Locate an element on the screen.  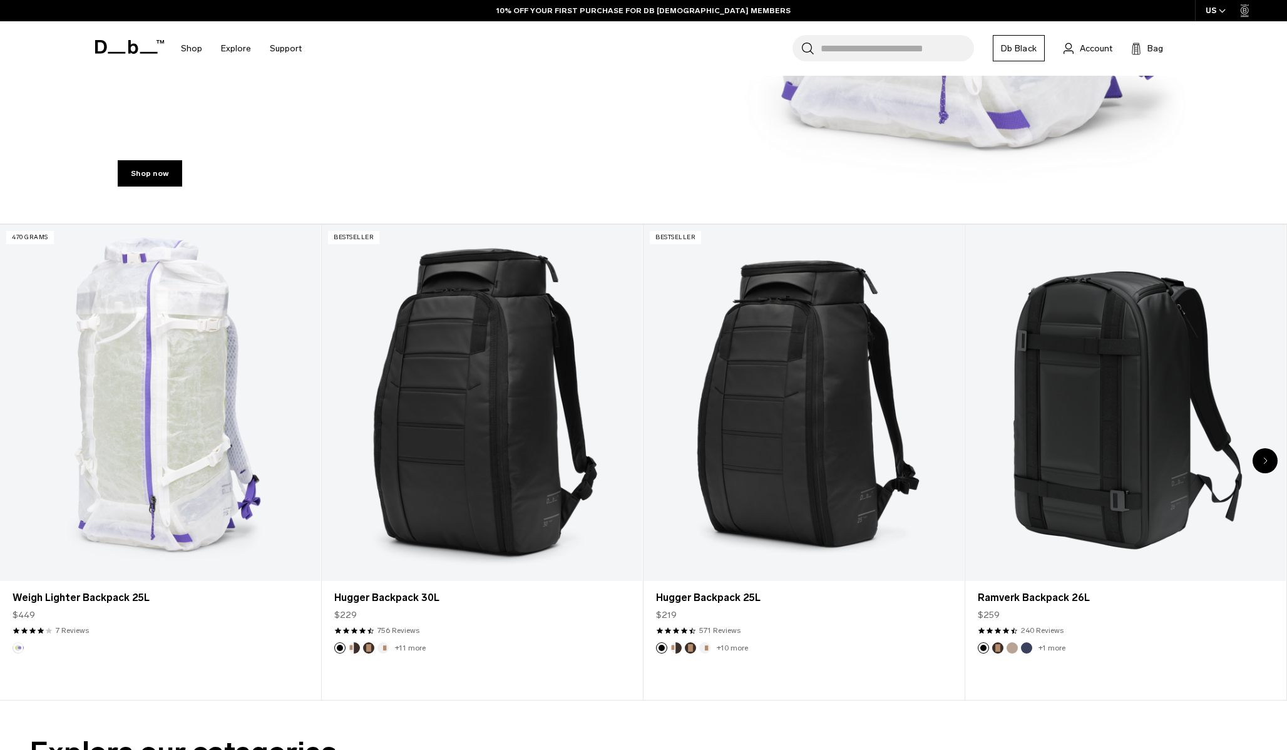
div: Next slide is located at coordinates (1265, 461).